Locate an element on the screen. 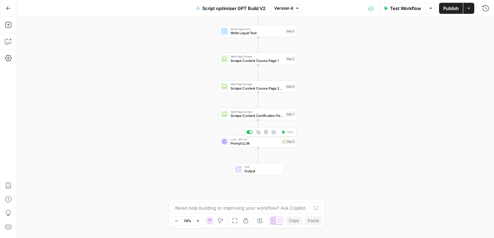 The image size is (494, 238). button: Script optimiser GPT Build V2 is located at coordinates (231, 8).